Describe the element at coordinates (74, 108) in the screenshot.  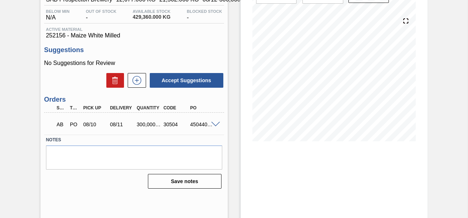
I see `div: Type` at that location.